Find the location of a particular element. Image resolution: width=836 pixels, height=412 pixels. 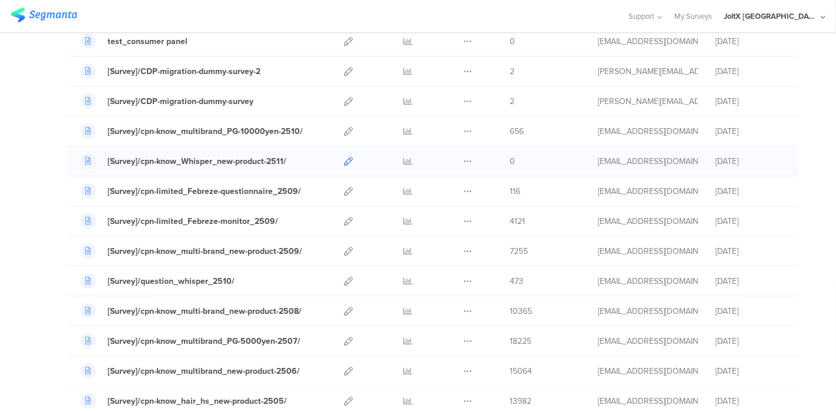

a: test_consumer panel is located at coordinates (134, 41).